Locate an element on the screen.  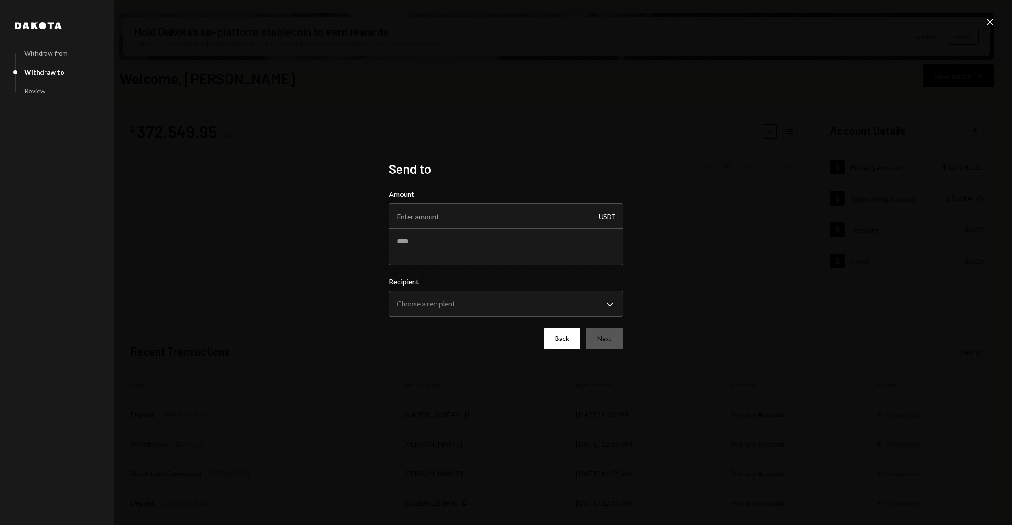
input: Enter amount is located at coordinates (506, 216).